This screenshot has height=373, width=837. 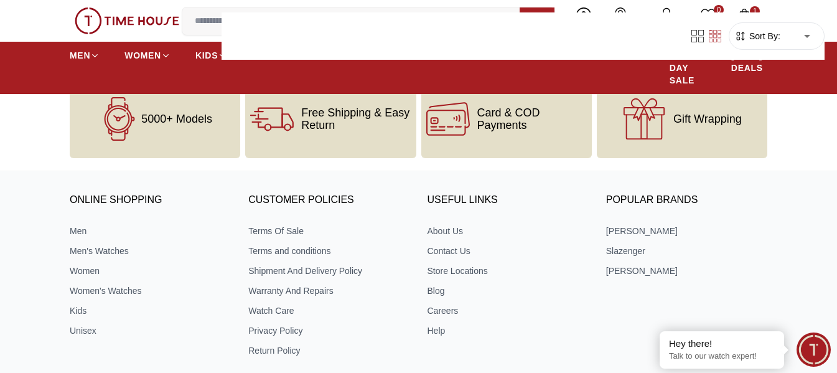 What do you see at coordinates (143, 55) in the screenshot?
I see `span: WOMEN` at bounding box center [143, 55].